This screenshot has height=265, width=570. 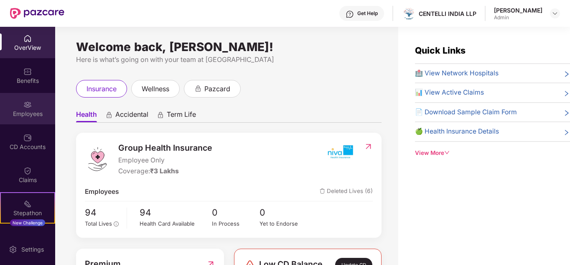 What do you see at coordinates (492, 153) in the screenshot?
I see `div: View More` at bounding box center [492, 153].